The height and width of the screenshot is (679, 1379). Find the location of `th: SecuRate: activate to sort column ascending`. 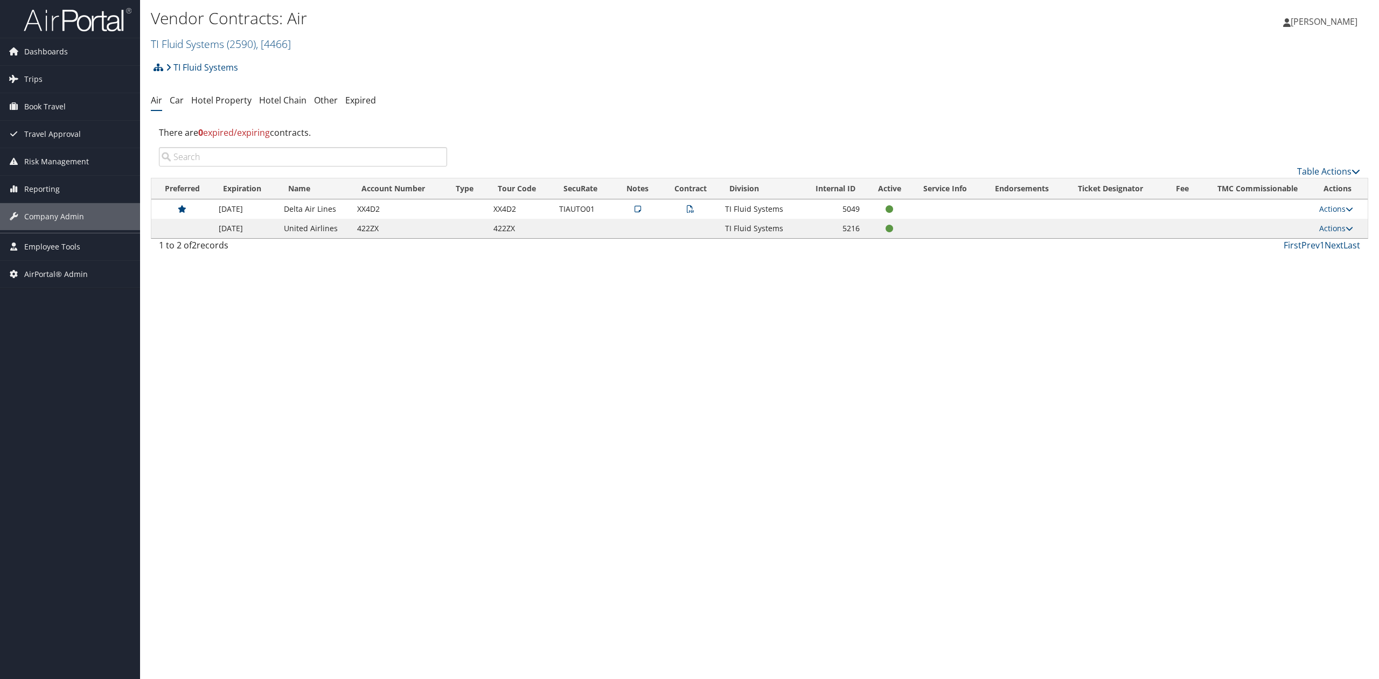

th: SecuRate: activate to sort column ascending is located at coordinates (584, 189).